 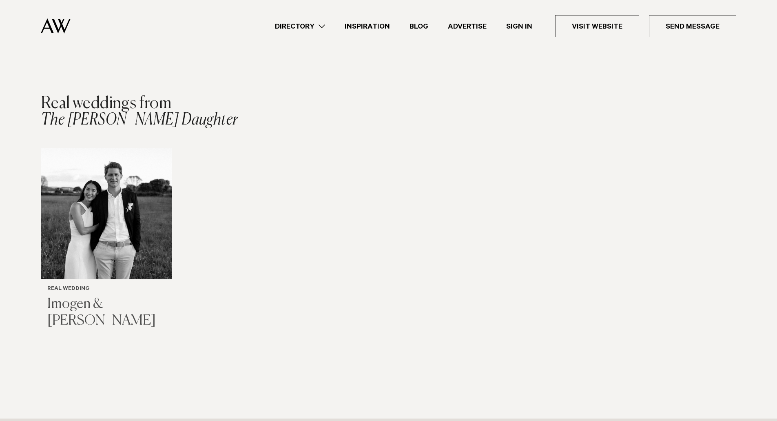 What do you see at coordinates (300, 26) in the screenshot?
I see `a: Directory` at bounding box center [300, 26].